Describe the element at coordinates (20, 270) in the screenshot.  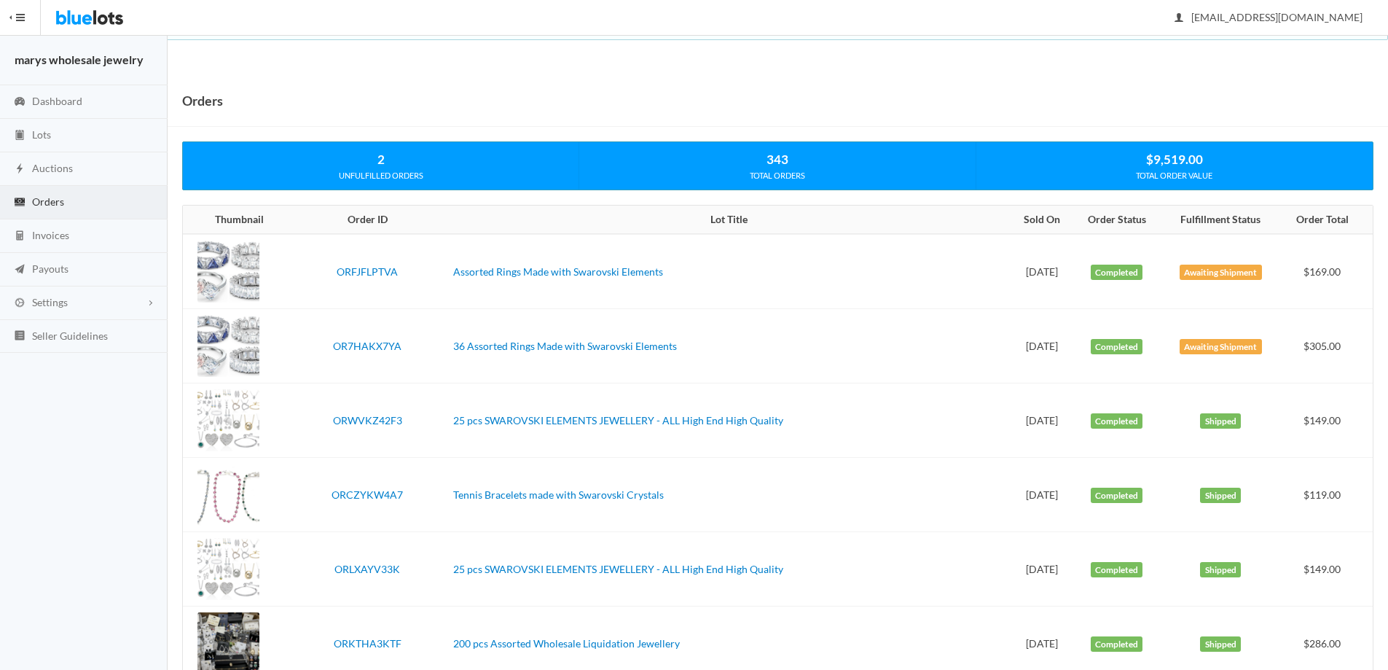
I see `ion-icon: paper plane` at that location.